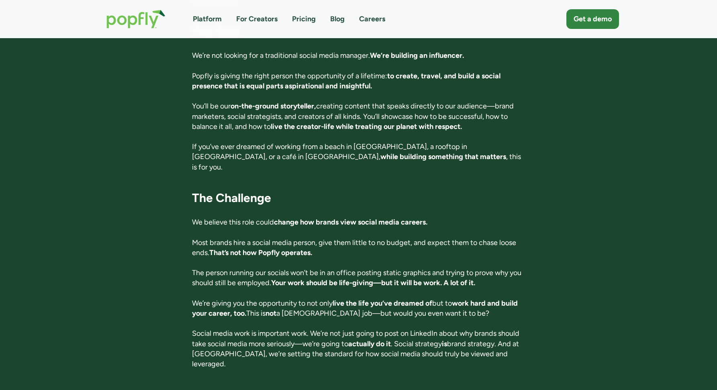  Describe the element at coordinates (358, 116) in the screenshot. I see `p: You’ll be our creating content that speaks directly to our audience—brand marketers, social strat...` at that location.